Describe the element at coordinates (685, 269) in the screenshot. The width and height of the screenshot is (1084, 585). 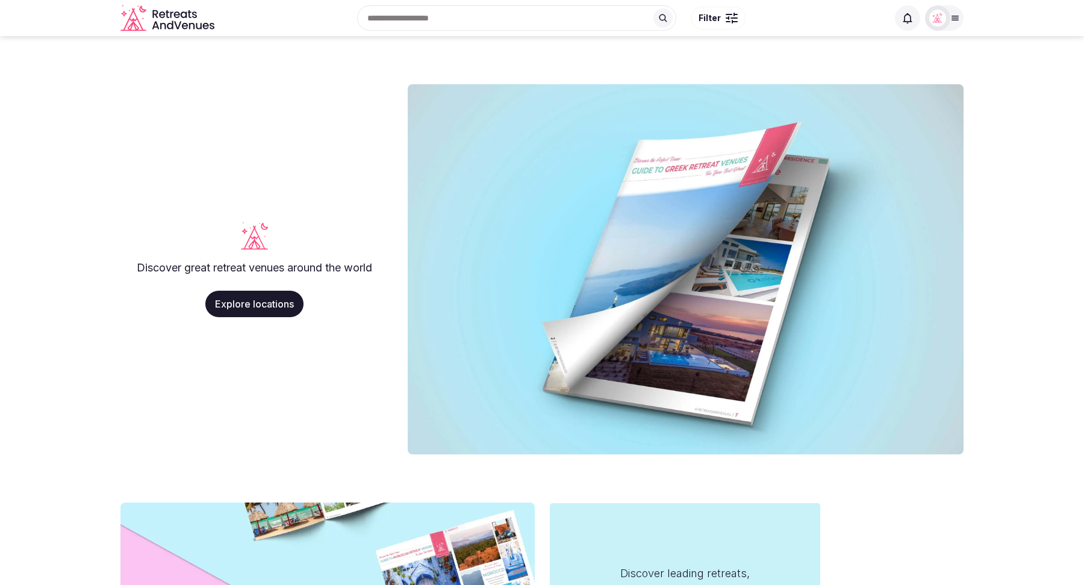
I see `img: Guide Hero` at that location.